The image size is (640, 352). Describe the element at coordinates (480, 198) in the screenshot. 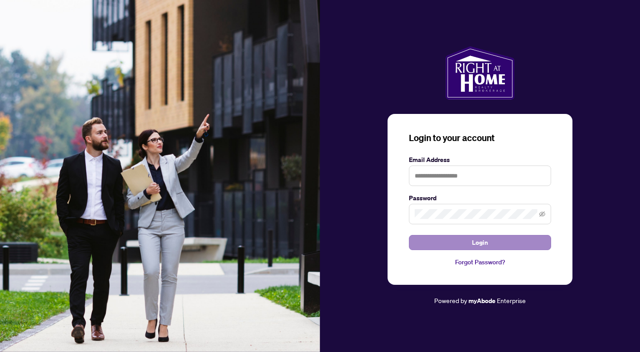

I see `label: Password` at that location.